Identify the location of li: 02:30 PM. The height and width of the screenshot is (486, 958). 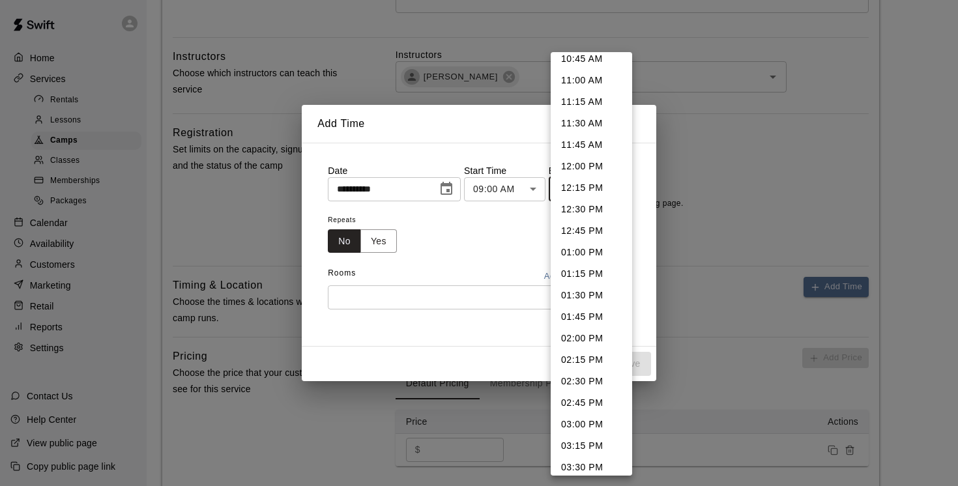
(591, 381).